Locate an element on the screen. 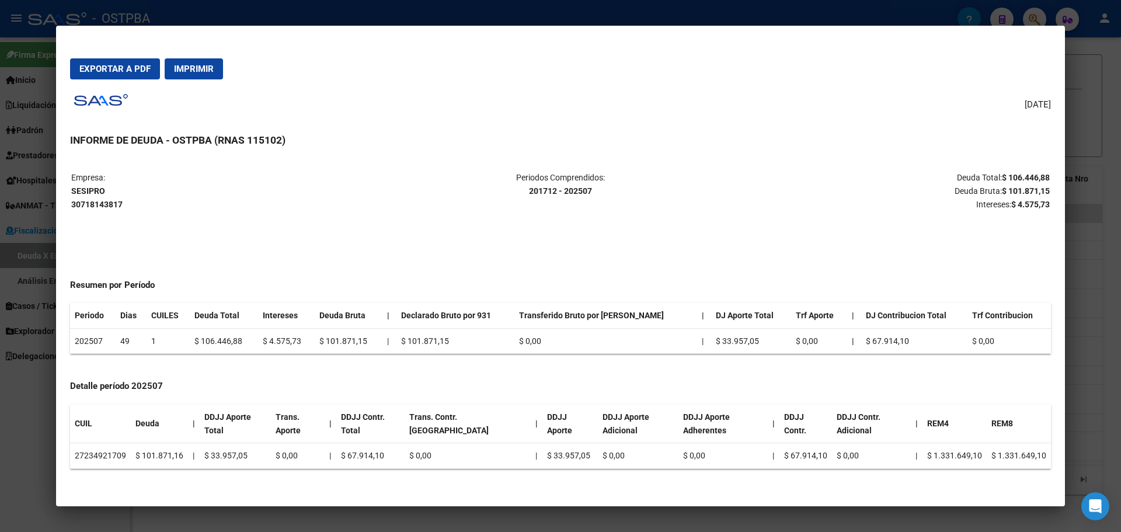 The height and width of the screenshot is (532, 1121). th: CUIL is located at coordinates (100, 424).